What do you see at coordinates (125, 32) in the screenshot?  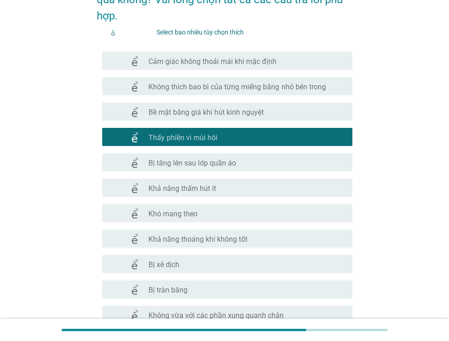 I see `font: thông tin` at bounding box center [125, 32].